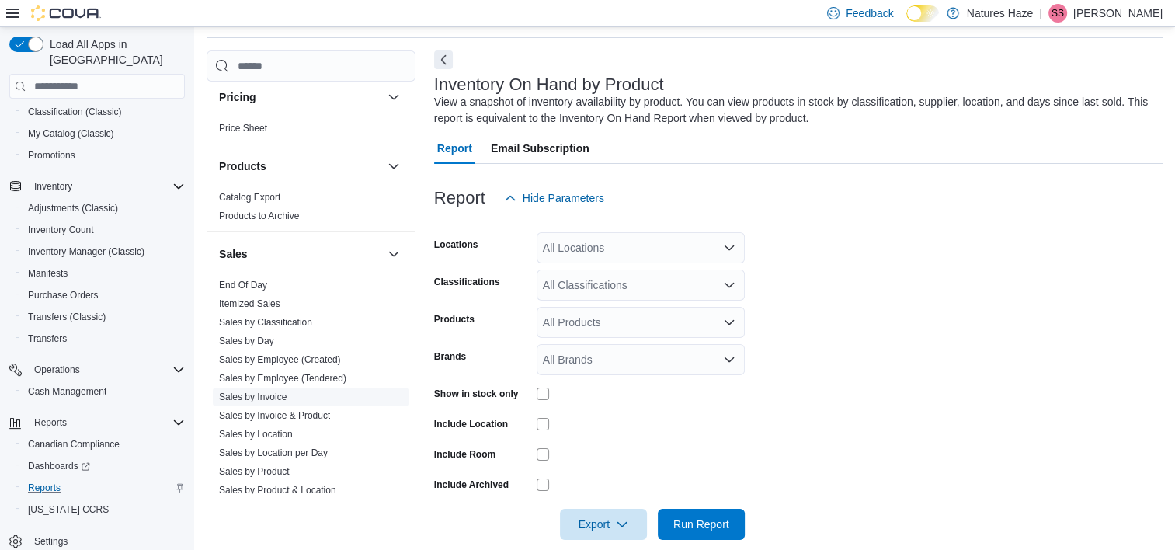 The image size is (1175, 550). I want to click on label: Products, so click(454, 319).